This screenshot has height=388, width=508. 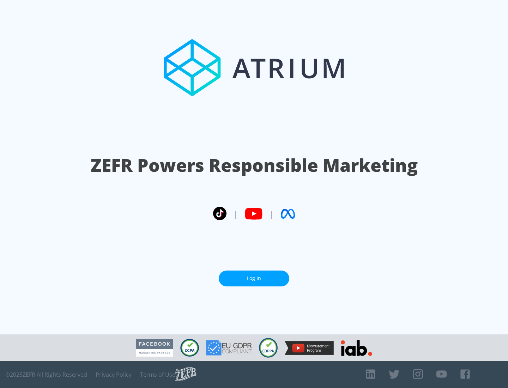 What do you see at coordinates (114, 375) in the screenshot?
I see `a: Privacy Policy` at bounding box center [114, 375].